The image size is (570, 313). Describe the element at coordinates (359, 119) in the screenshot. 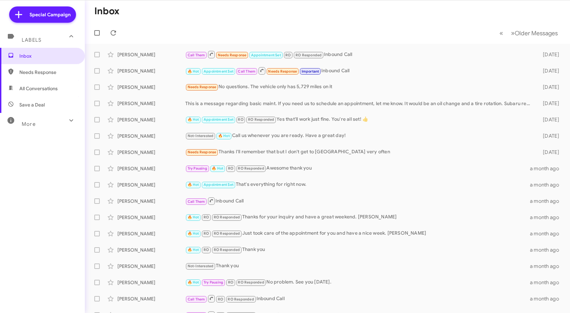

I see `div: Yes that'll work just fine. You're all set! 👍` at that location.